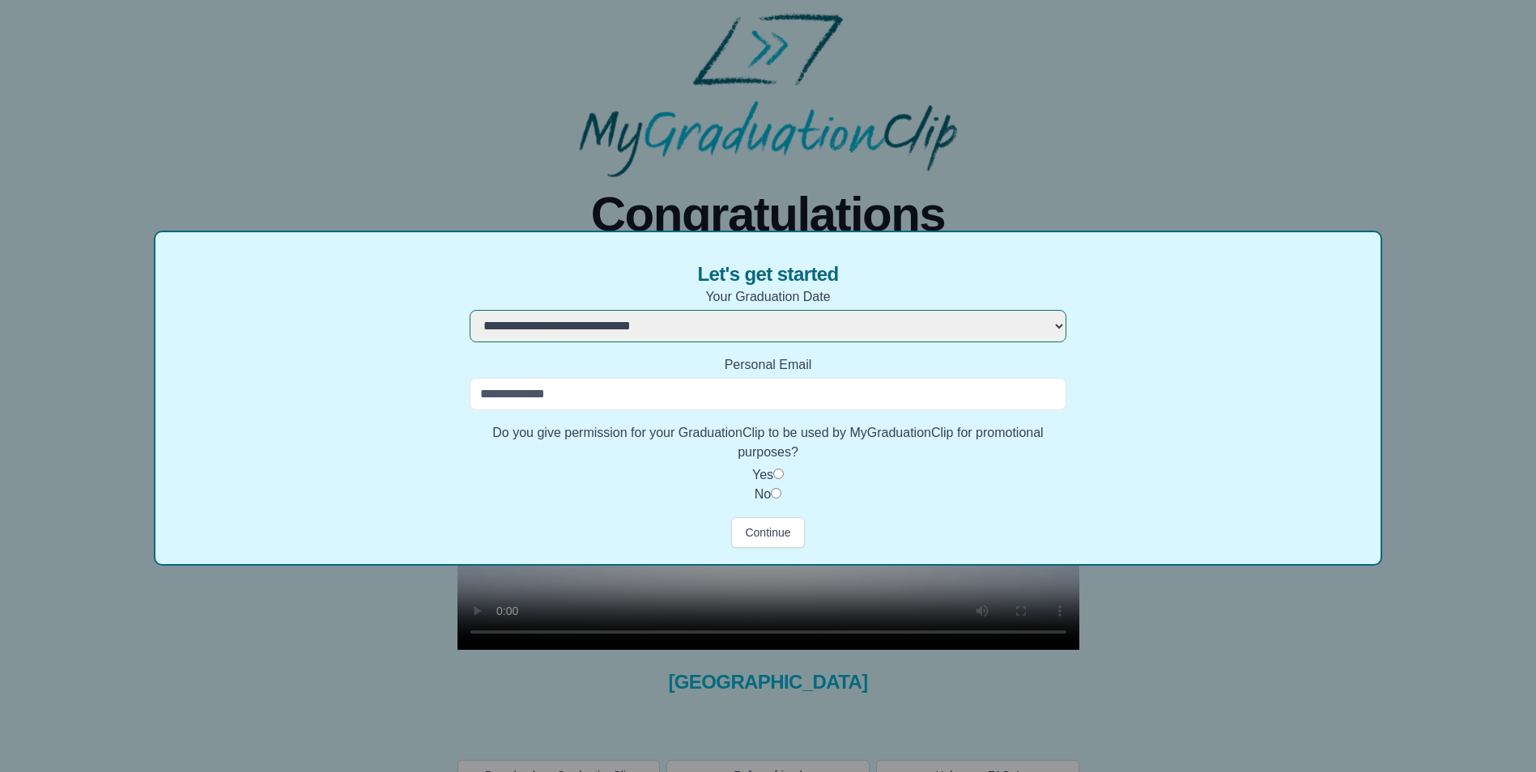 Image resolution: width=1536 pixels, height=772 pixels. What do you see at coordinates (767, 443) in the screenshot?
I see `label: Do you give permission for your GraduationClip to be used by MyGraduationClip for promotional pur...` at bounding box center [767, 443].